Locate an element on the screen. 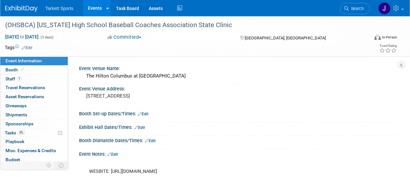  a: Tasks0% is located at coordinates (34, 133).